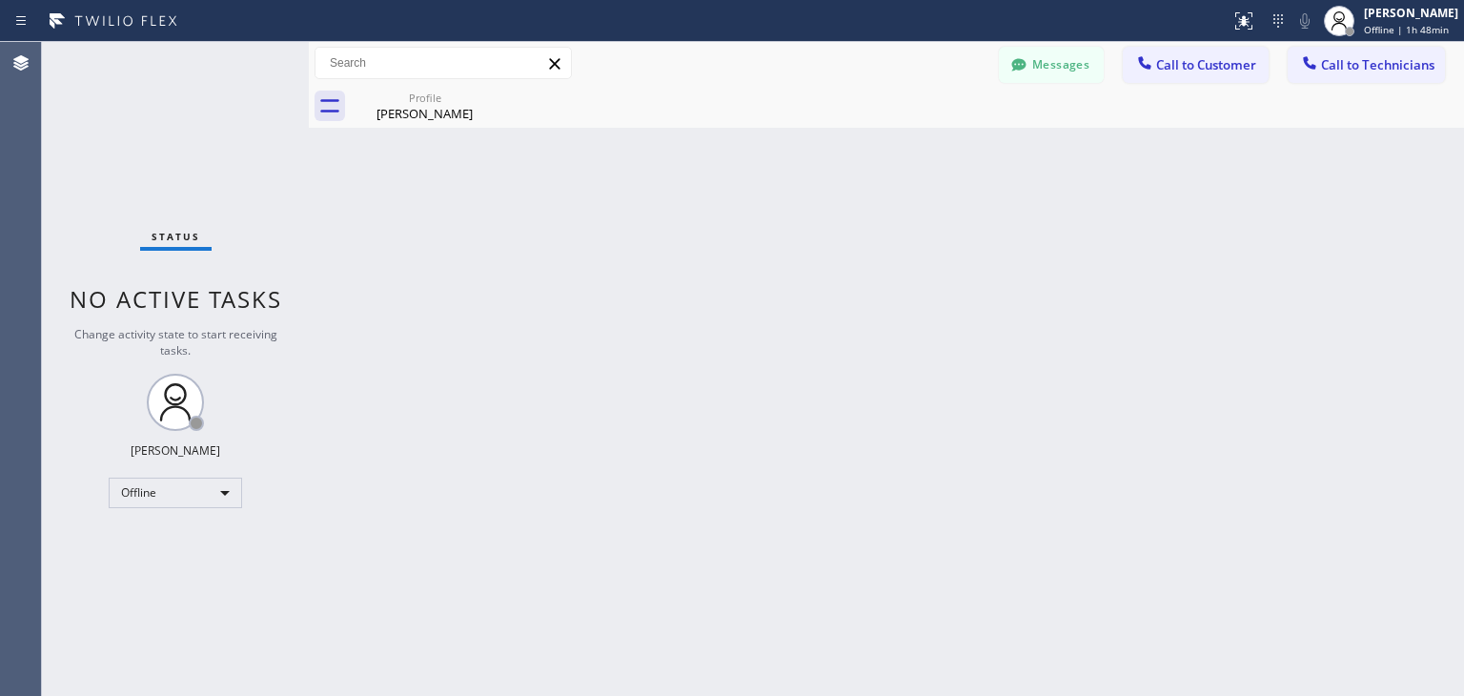 The height and width of the screenshot is (696, 1464). I want to click on div: Offline, so click(175, 493).